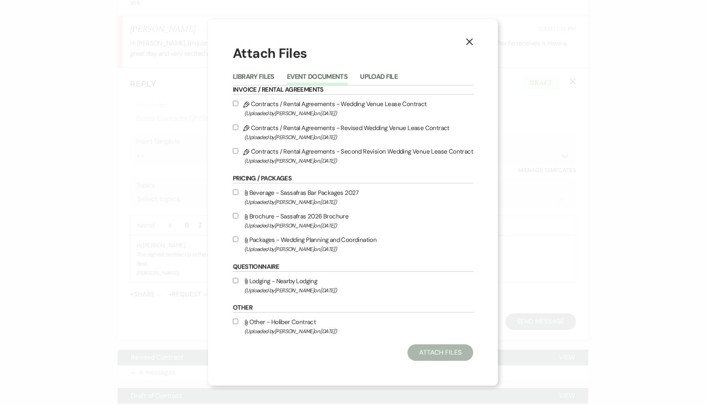  What do you see at coordinates (317, 79) in the screenshot?
I see `button: Event Documents` at bounding box center [317, 79].